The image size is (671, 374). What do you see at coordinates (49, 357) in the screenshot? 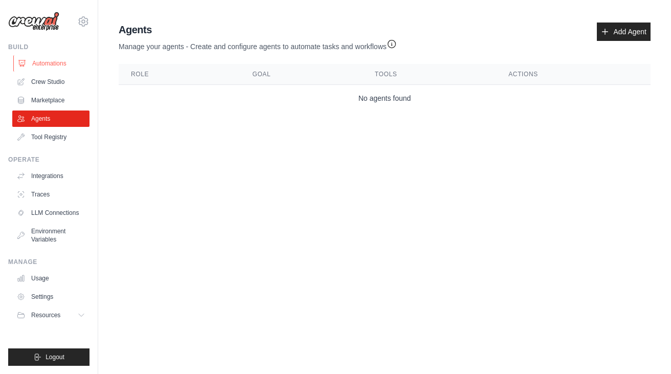
I see `button: Logout` at bounding box center [49, 357].